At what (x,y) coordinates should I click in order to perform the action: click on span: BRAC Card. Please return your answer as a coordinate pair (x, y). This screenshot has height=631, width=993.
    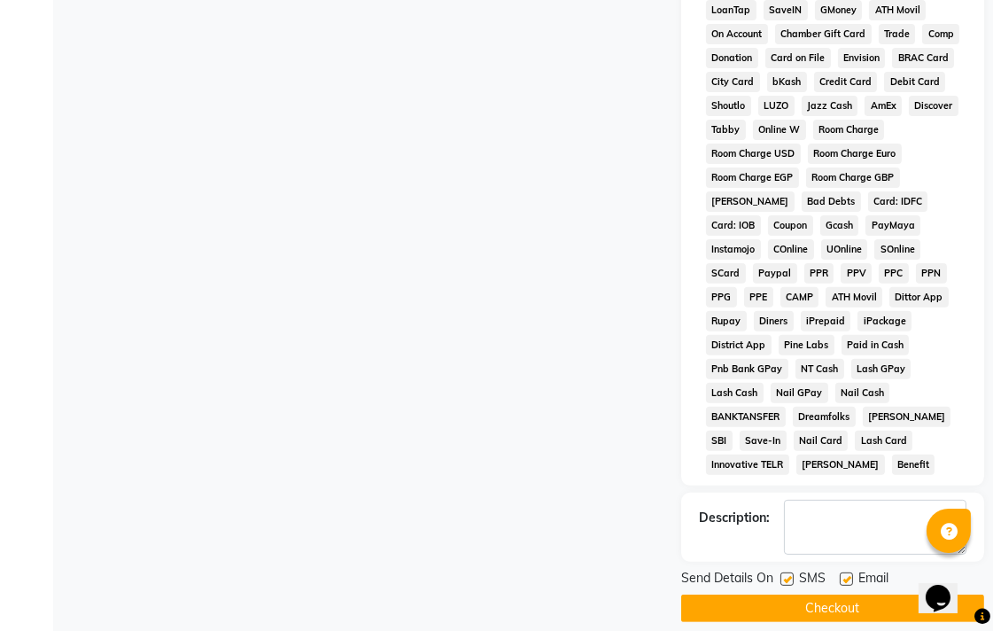
    Looking at the image, I should click on (923, 58).